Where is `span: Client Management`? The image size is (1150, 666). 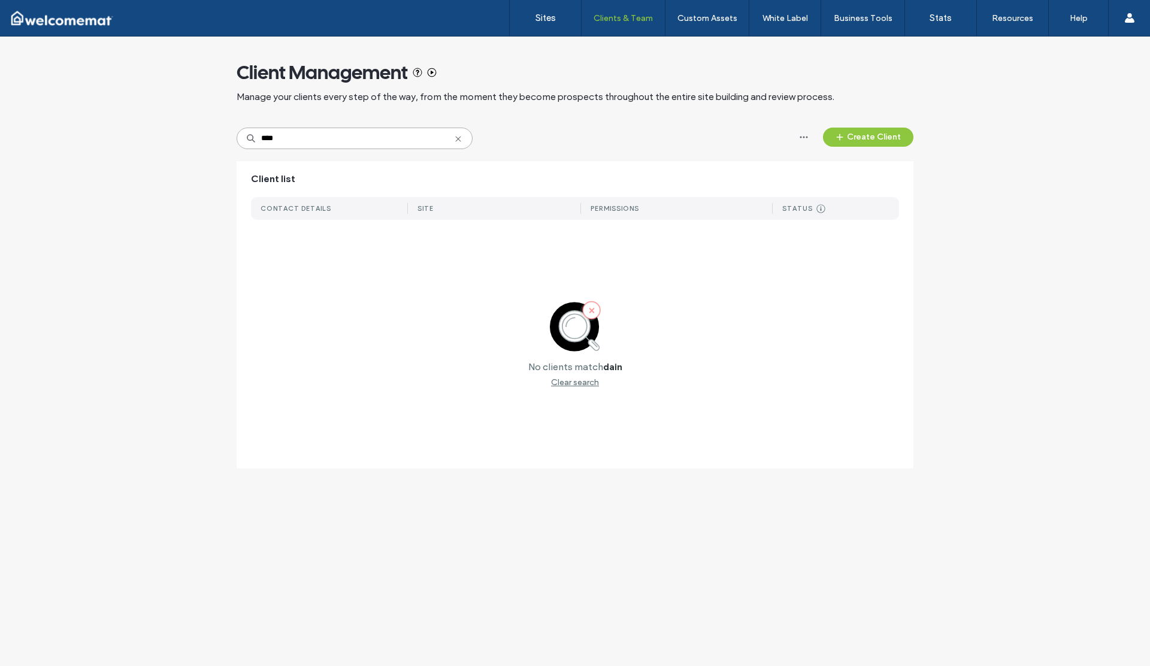 span: Client Management is located at coordinates (322, 72).